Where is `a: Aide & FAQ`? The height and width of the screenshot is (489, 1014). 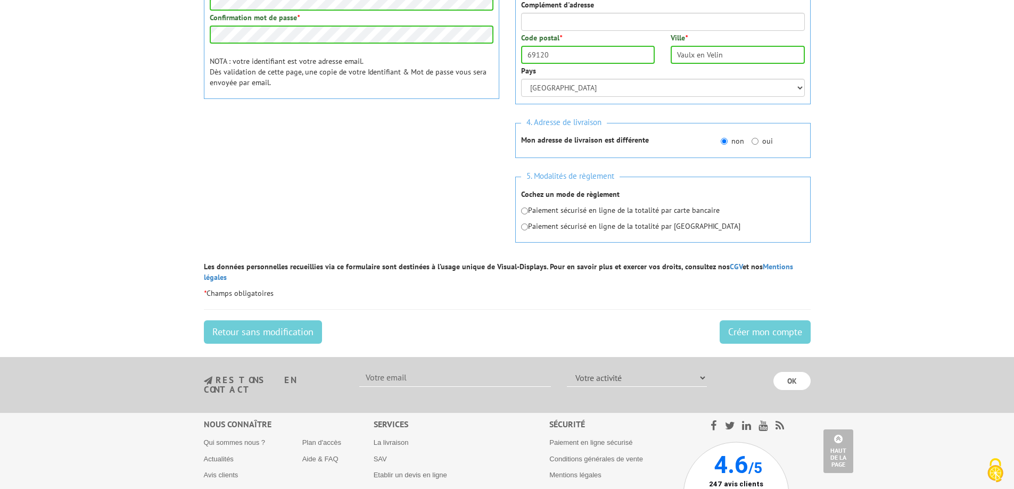
a: Aide & FAQ is located at coordinates (320, 459).